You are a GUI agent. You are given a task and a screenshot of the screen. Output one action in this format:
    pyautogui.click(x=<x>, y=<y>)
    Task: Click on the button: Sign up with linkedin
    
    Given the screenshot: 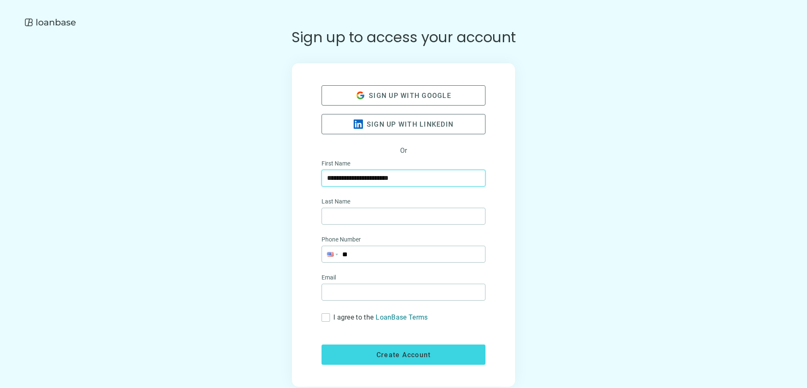 What is the action you would take?
    pyautogui.click(x=403, y=124)
    